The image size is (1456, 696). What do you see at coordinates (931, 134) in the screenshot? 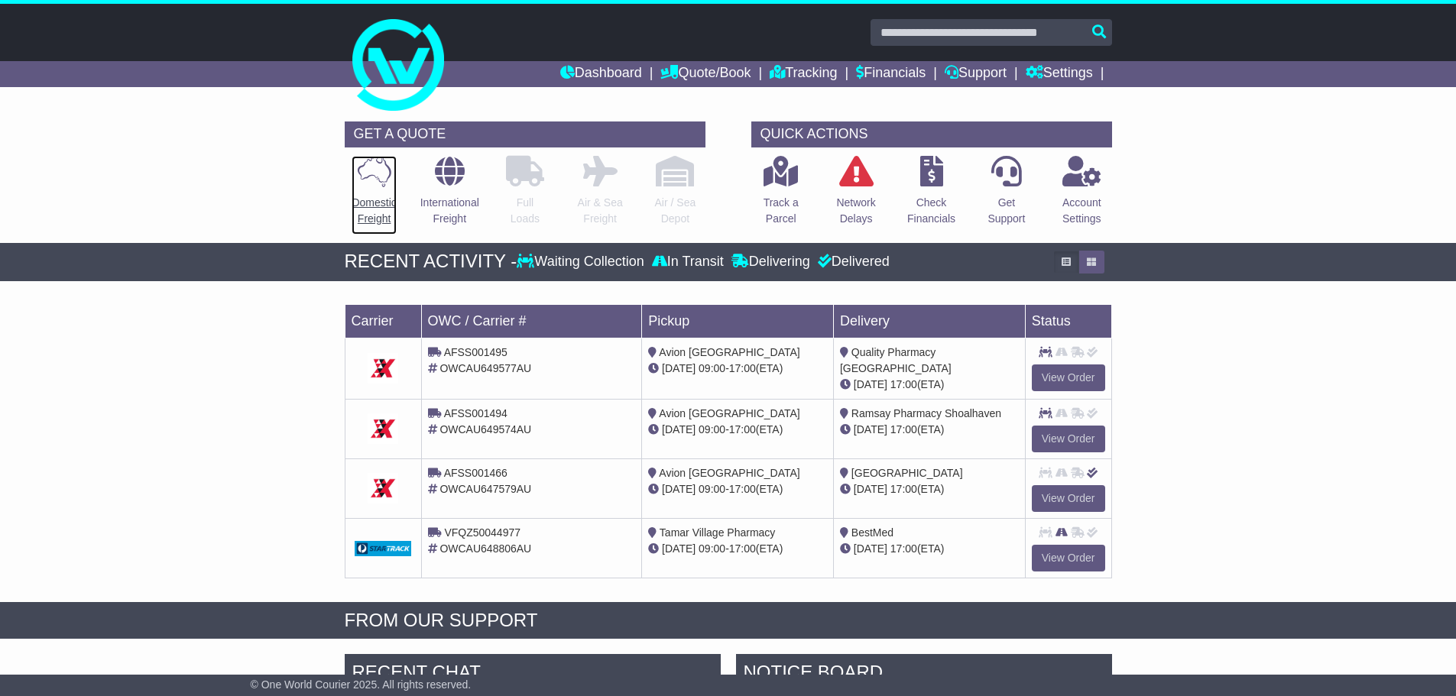
I see `div: QUICK ACTIONS` at bounding box center [931, 134].